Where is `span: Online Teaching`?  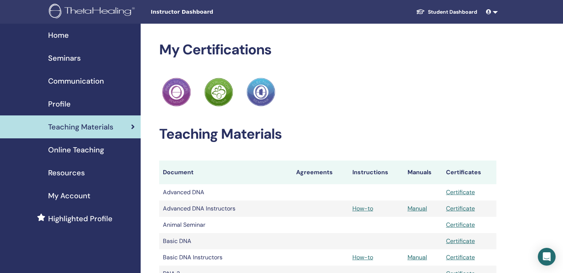 span: Online Teaching is located at coordinates (76, 150).